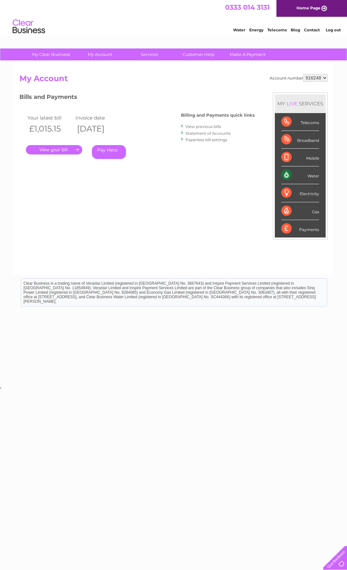  What do you see at coordinates (203, 126) in the screenshot?
I see `a: View previous bills` at bounding box center [203, 126].